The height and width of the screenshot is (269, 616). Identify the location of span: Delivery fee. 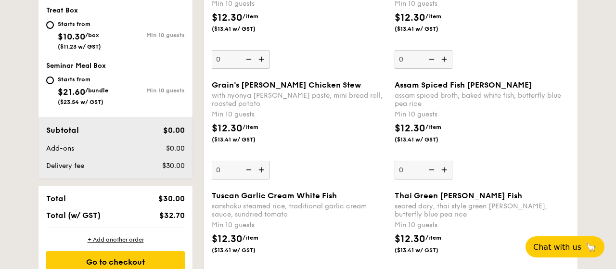
(65, 166).